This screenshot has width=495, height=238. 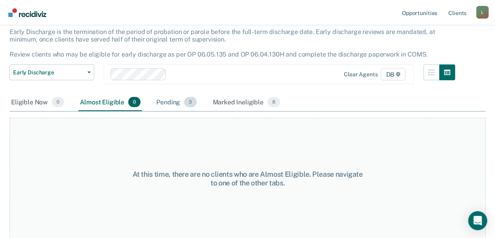 I want to click on p: Early Discharge is the termination of the period of probation or parole before the full-term disc..., so click(x=222, y=43).